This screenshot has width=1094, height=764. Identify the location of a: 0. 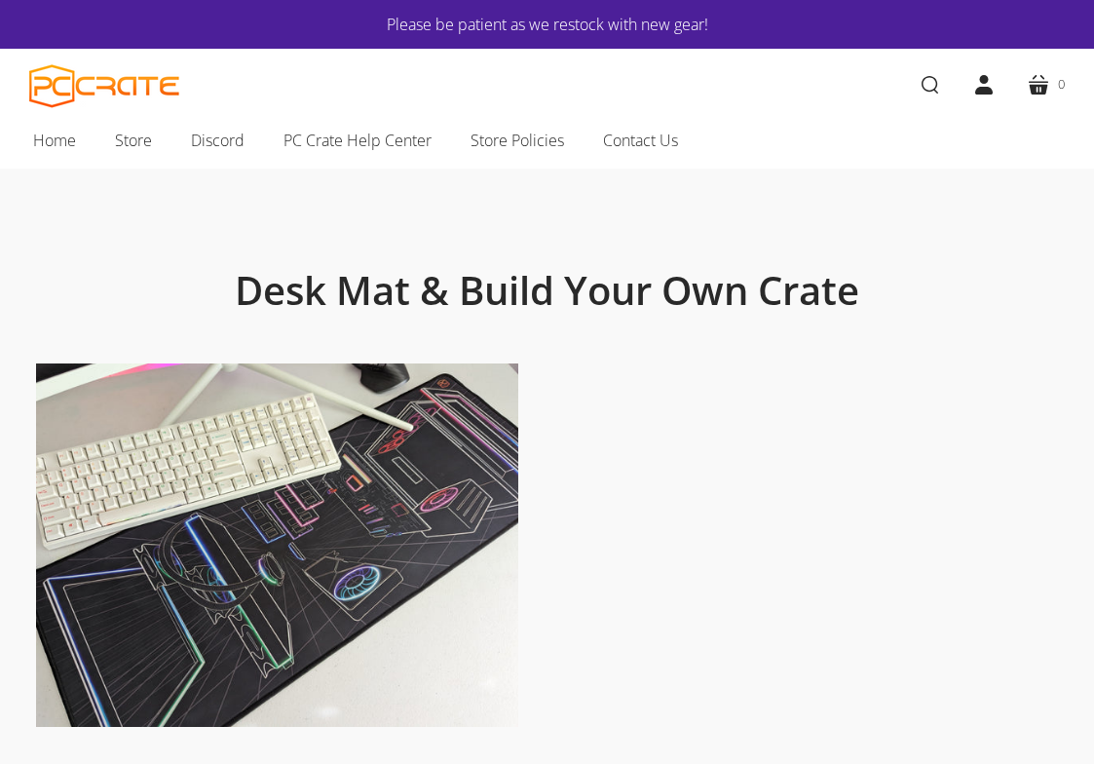
(1045, 85).